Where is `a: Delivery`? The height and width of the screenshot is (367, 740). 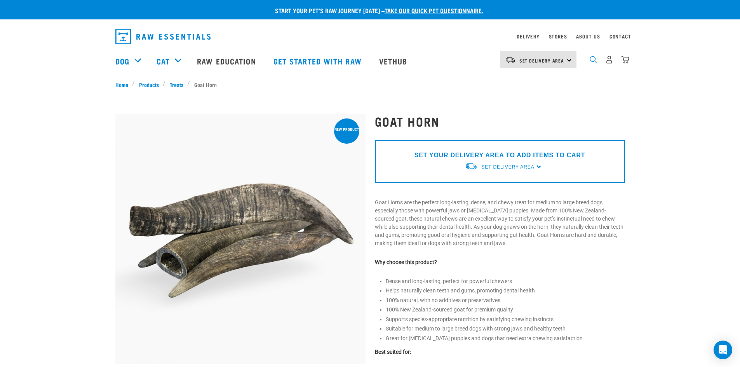
a: Delivery is located at coordinates (528, 36).